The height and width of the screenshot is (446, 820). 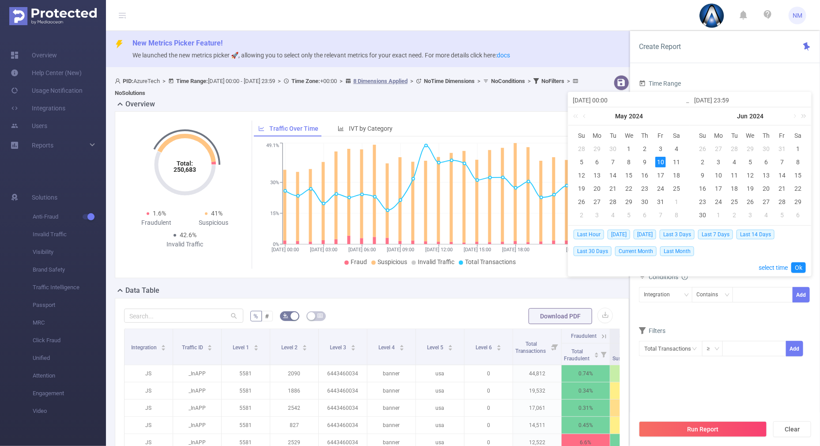 What do you see at coordinates (719, 202) in the screenshot?
I see `div: 24` at bounding box center [719, 202].